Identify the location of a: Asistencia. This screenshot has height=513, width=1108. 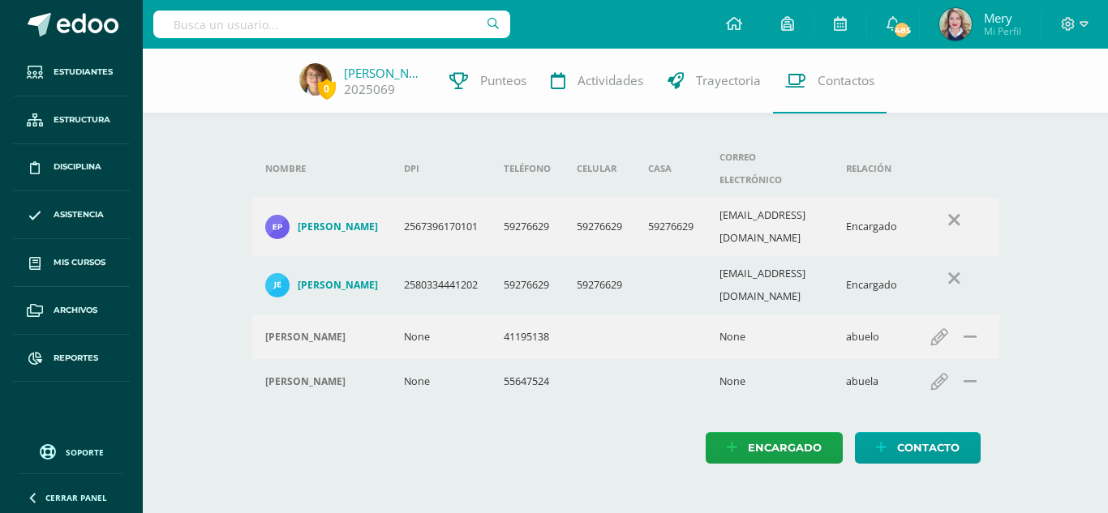
(71, 215).